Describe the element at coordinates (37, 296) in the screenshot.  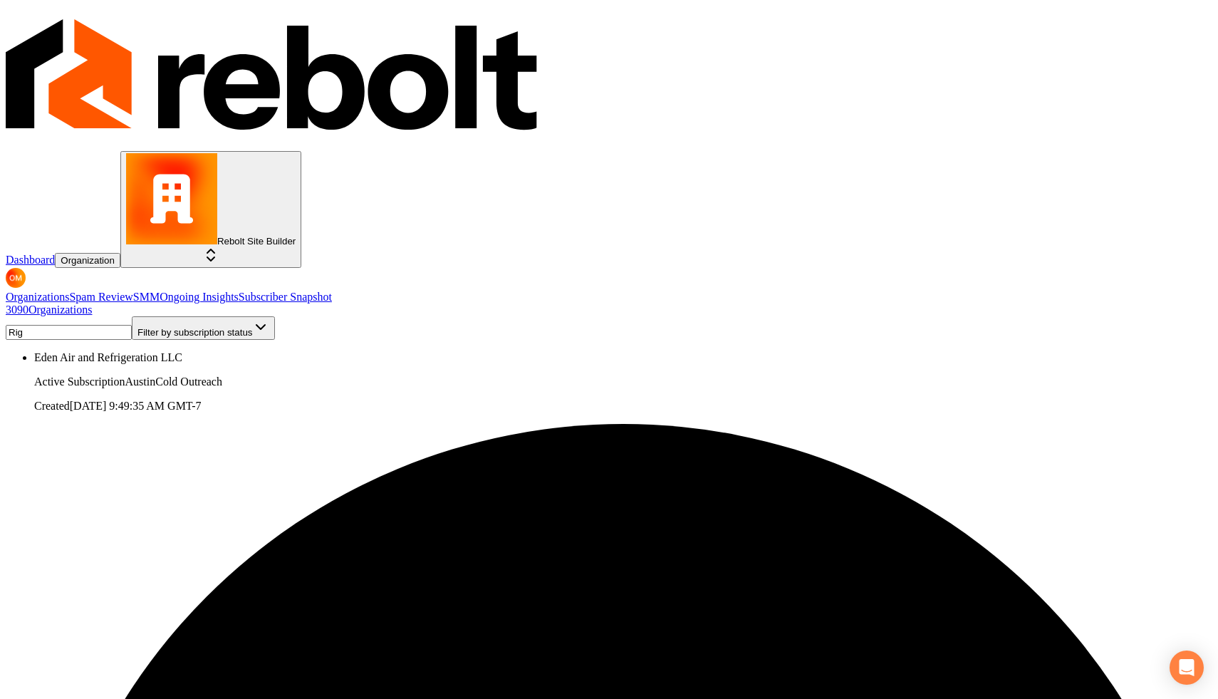
I see `a: Organizations` at that location.